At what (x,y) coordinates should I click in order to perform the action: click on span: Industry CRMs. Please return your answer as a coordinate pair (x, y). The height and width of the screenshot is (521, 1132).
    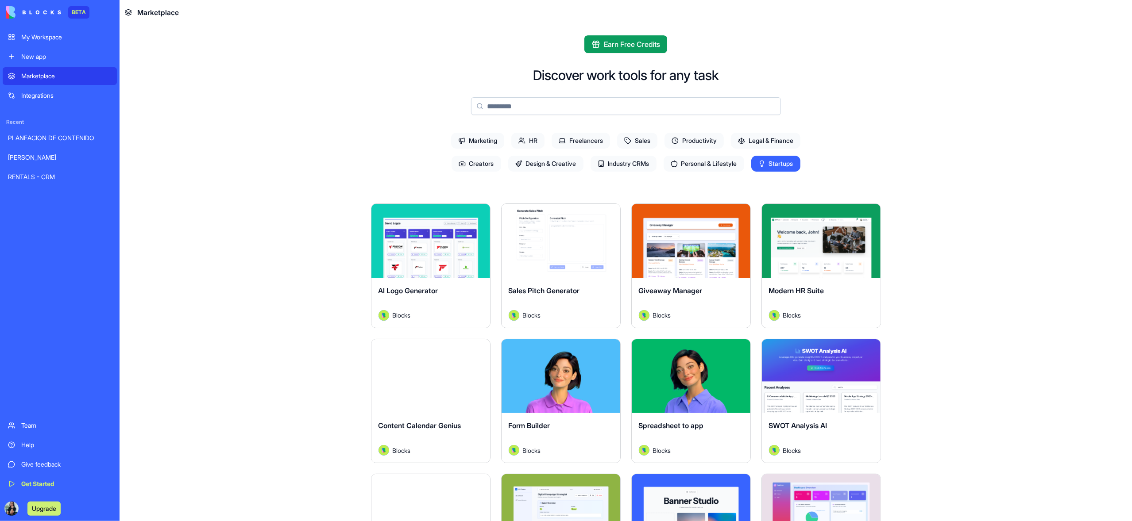
    Looking at the image, I should click on (623, 164).